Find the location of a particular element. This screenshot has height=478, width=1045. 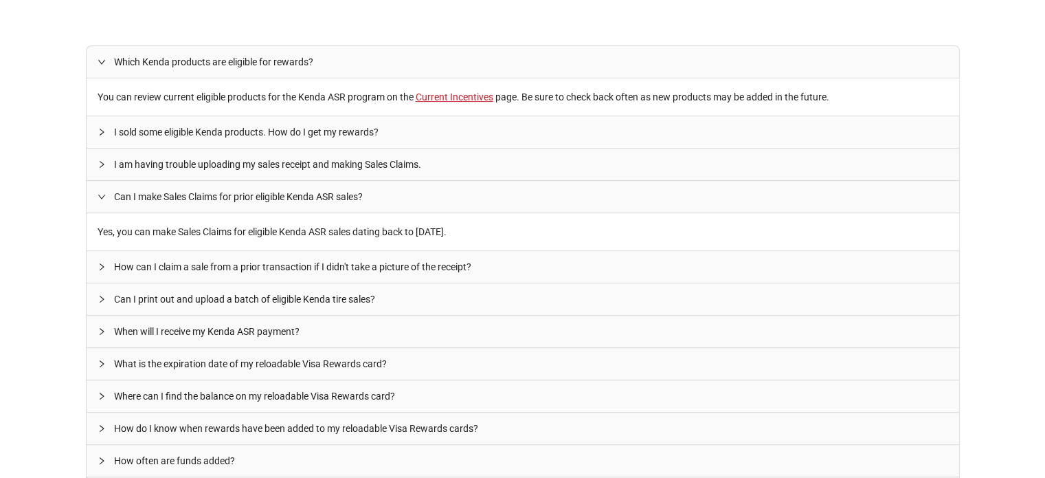

span: Can I make Sales Claims for prior eligible Kenda ASR sales? is located at coordinates (531, 197).